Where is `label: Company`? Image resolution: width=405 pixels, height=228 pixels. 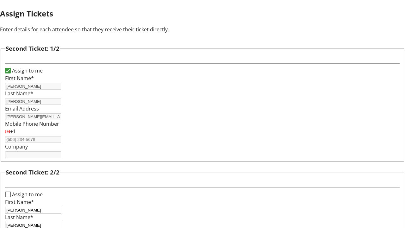 label: Company is located at coordinates (16, 146).